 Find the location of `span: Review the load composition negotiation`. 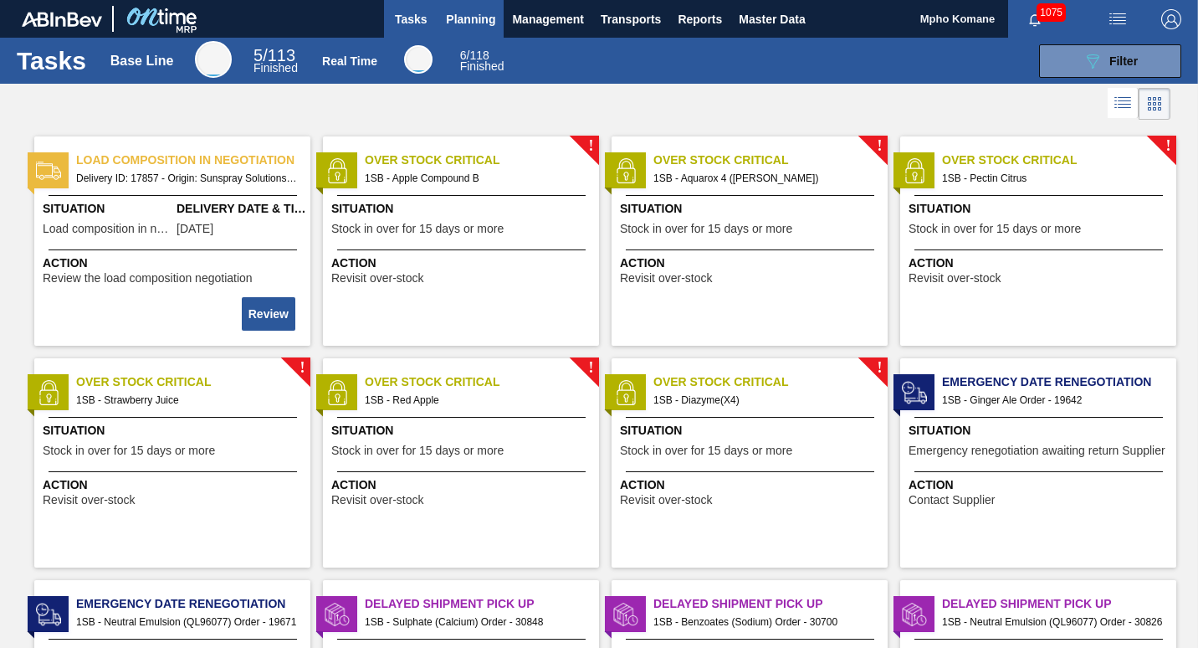

span: Review the load composition negotiation is located at coordinates (147, 278).